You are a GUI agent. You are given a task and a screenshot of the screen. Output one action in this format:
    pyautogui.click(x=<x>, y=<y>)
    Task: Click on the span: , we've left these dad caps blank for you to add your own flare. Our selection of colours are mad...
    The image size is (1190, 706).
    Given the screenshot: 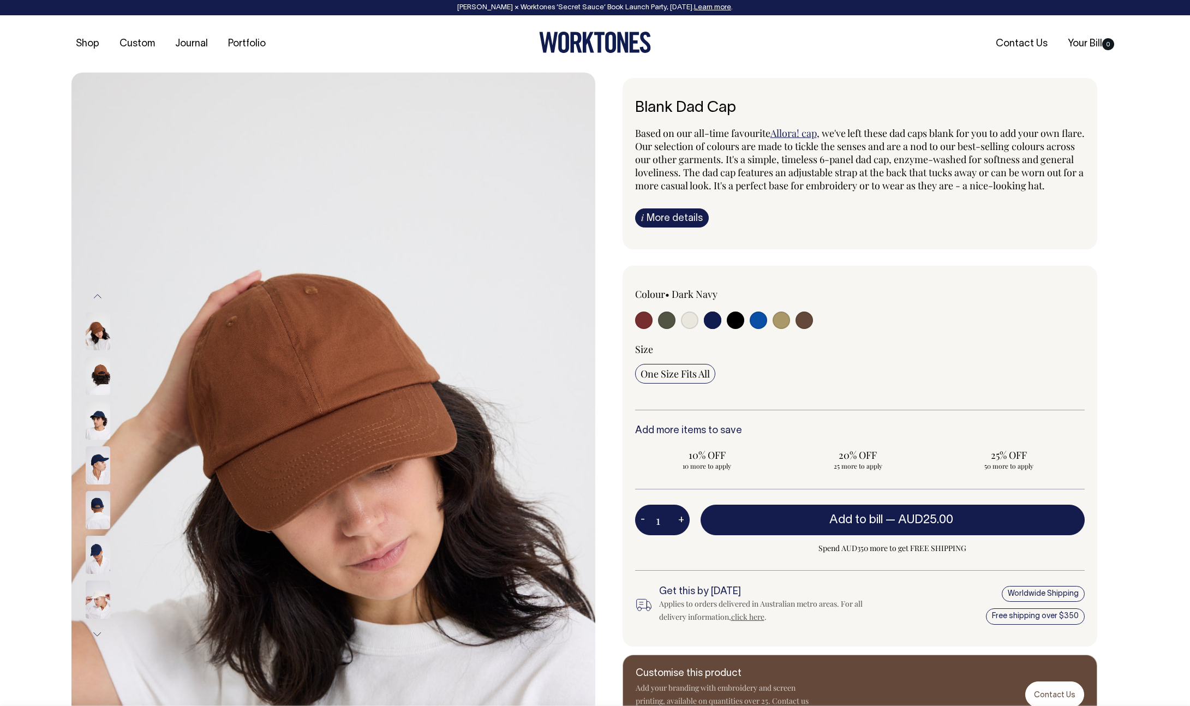 What is the action you would take?
    pyautogui.click(x=860, y=159)
    